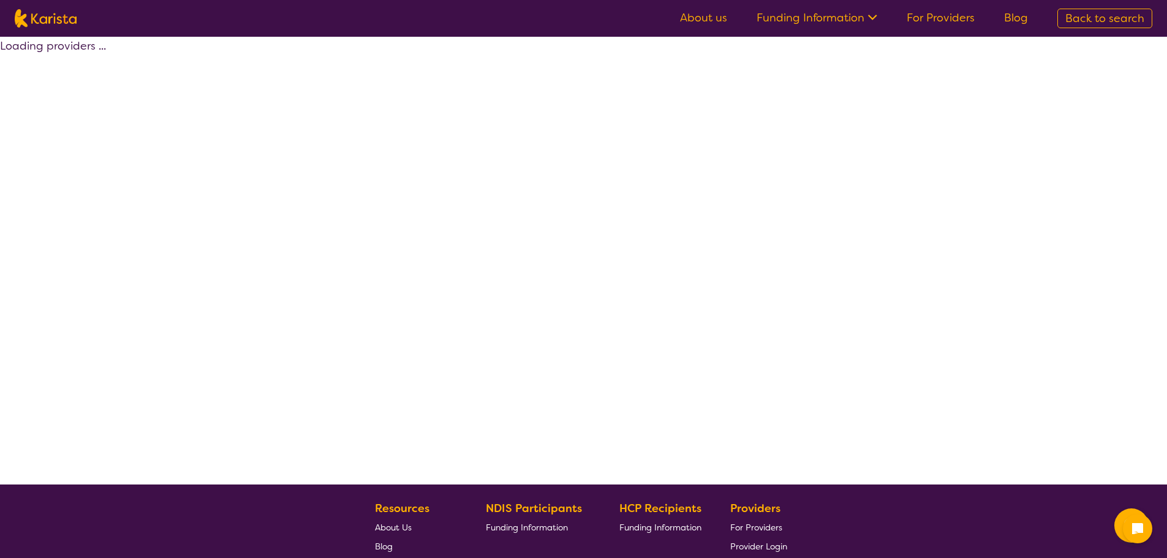 The width and height of the screenshot is (1167, 558). What do you see at coordinates (758, 546) in the screenshot?
I see `a: Provider Login` at bounding box center [758, 546].